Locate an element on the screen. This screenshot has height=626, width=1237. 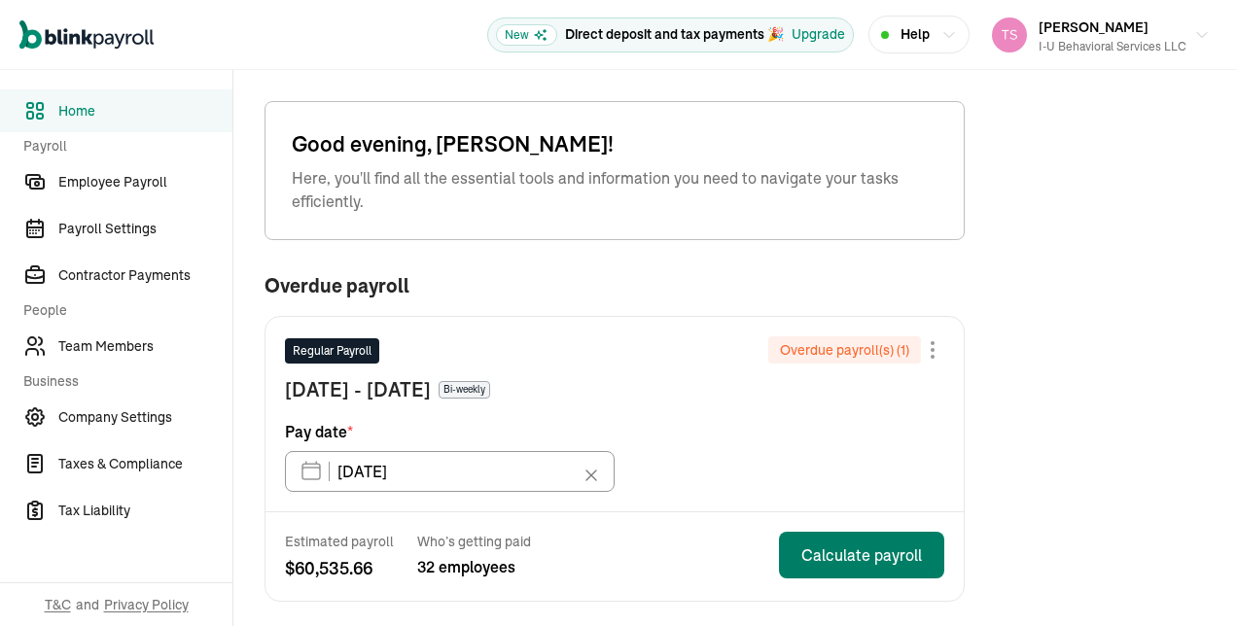
span: Payroll Settings is located at coordinates (145, 229).